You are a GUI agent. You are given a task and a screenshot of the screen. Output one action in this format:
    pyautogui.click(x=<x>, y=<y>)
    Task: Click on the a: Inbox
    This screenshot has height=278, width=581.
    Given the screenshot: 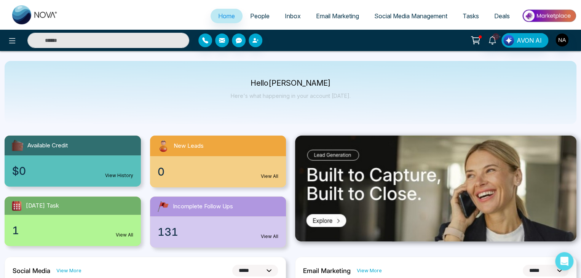 What is the action you would take?
    pyautogui.click(x=293, y=16)
    